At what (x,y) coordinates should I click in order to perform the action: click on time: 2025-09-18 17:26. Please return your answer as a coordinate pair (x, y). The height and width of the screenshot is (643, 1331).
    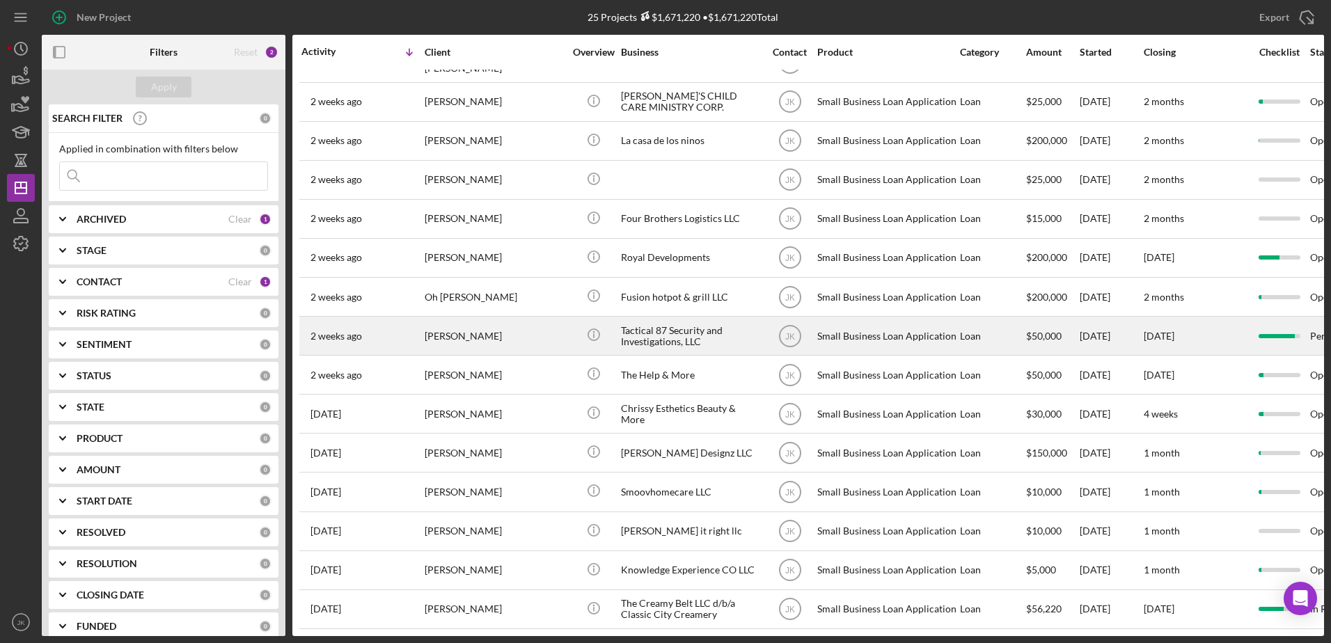
    Looking at the image, I should click on (336, 141).